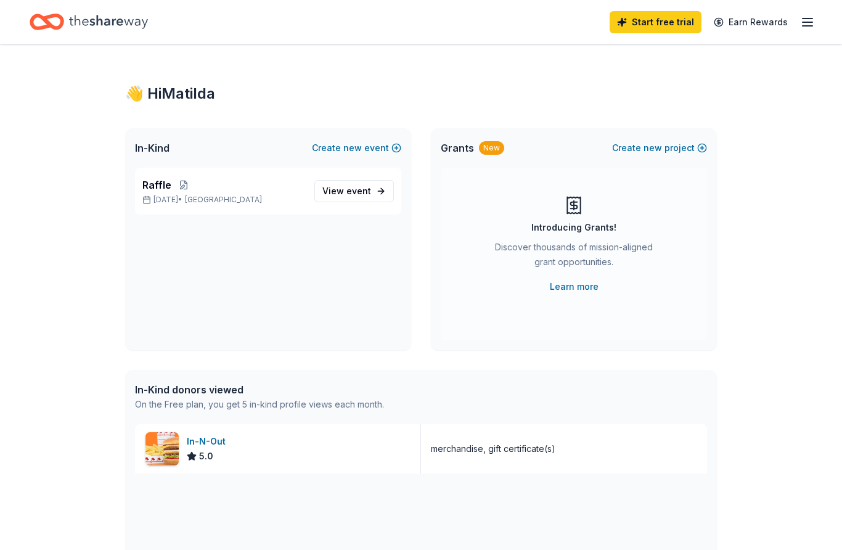 The width and height of the screenshot is (842, 550). Describe the element at coordinates (574, 228) in the screenshot. I see `div: Introducing Grants!` at that location.